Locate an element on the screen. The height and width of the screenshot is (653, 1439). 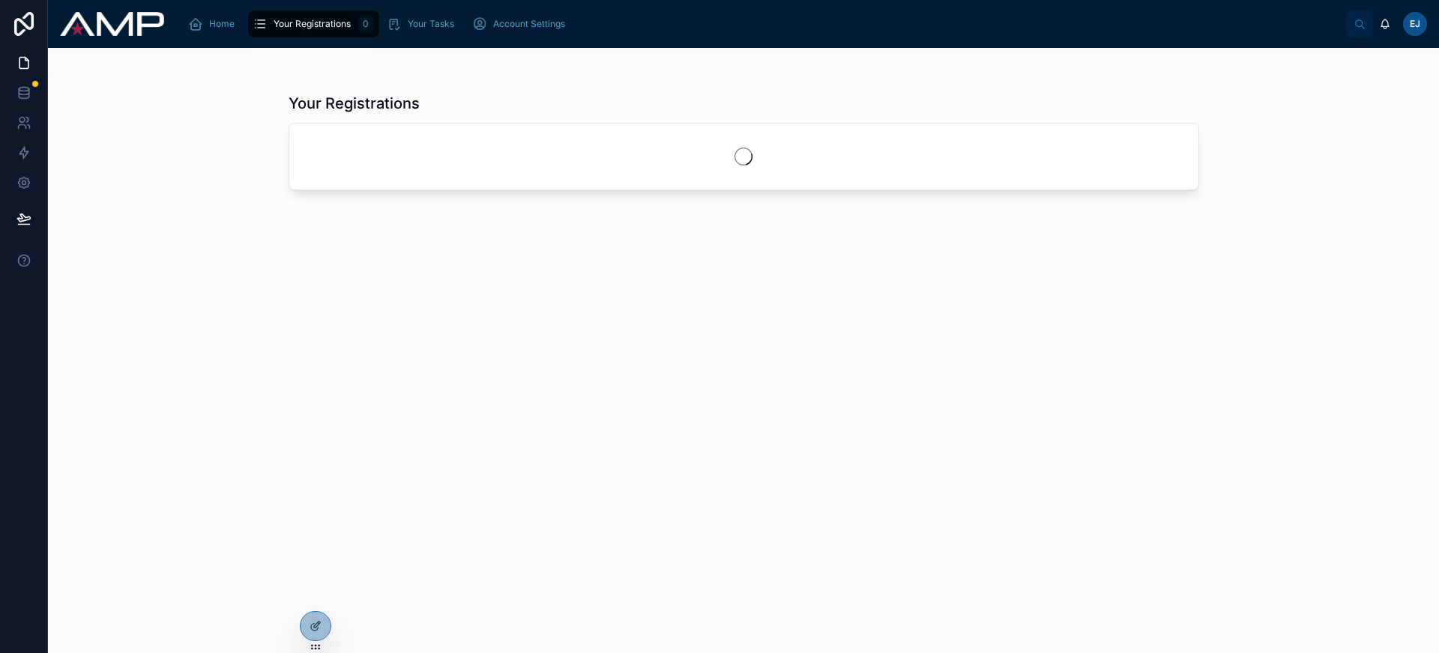
span: EJ is located at coordinates (1415, 24).